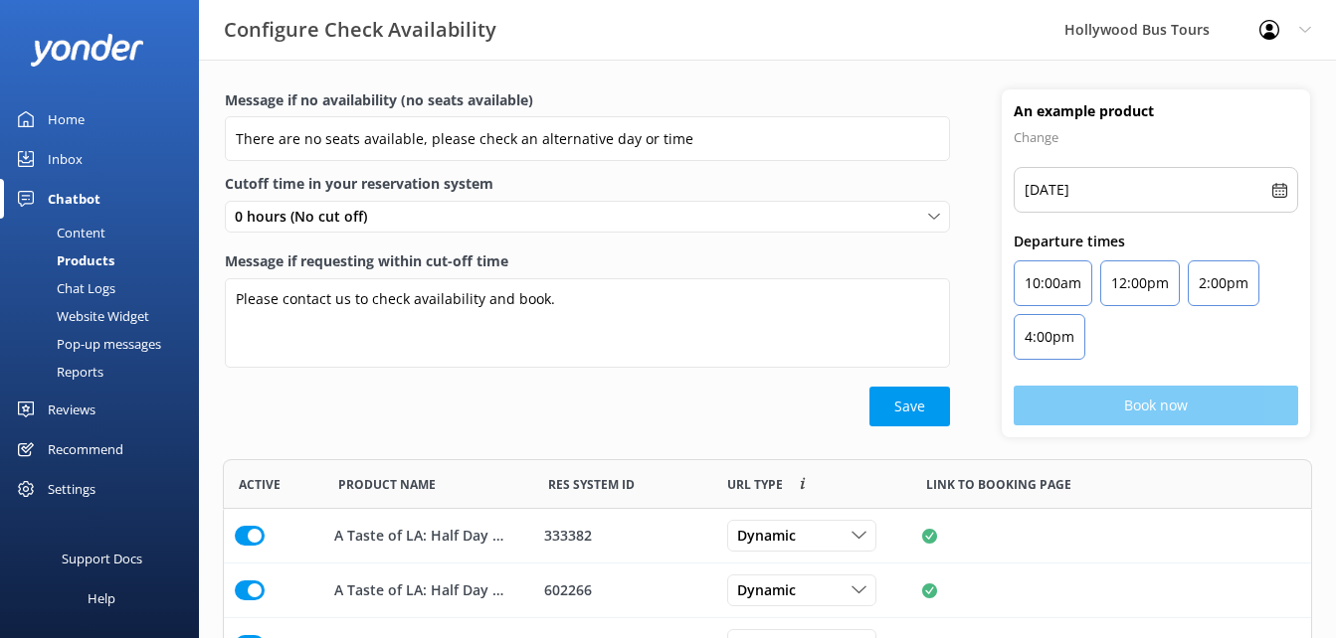 The image size is (1336, 638). What do you see at coordinates (306, 217) in the screenshot?
I see `span: 0 hours (No cut off)` at bounding box center [306, 217].